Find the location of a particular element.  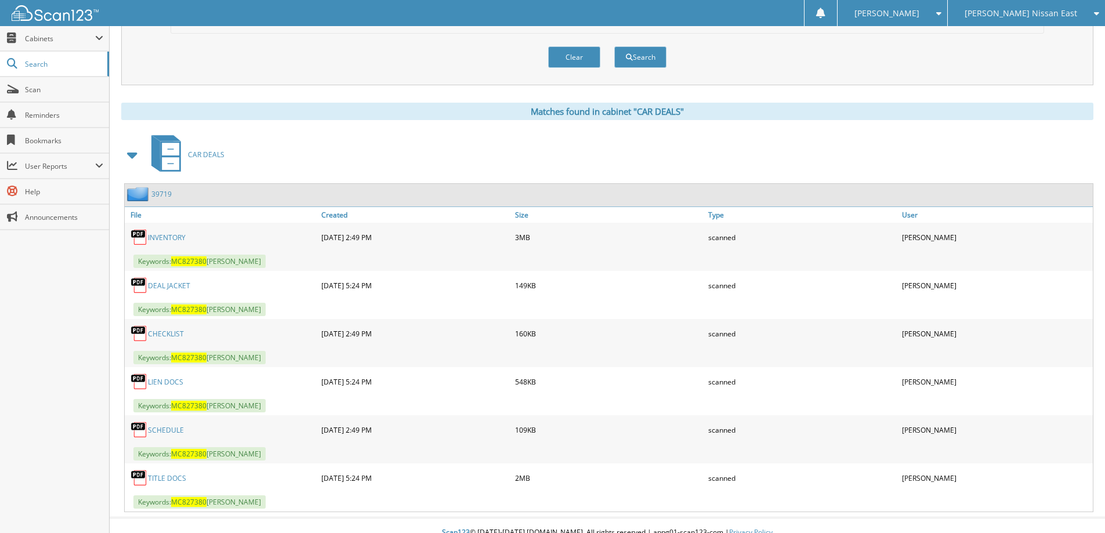

a: 39719 is located at coordinates (161, 194).